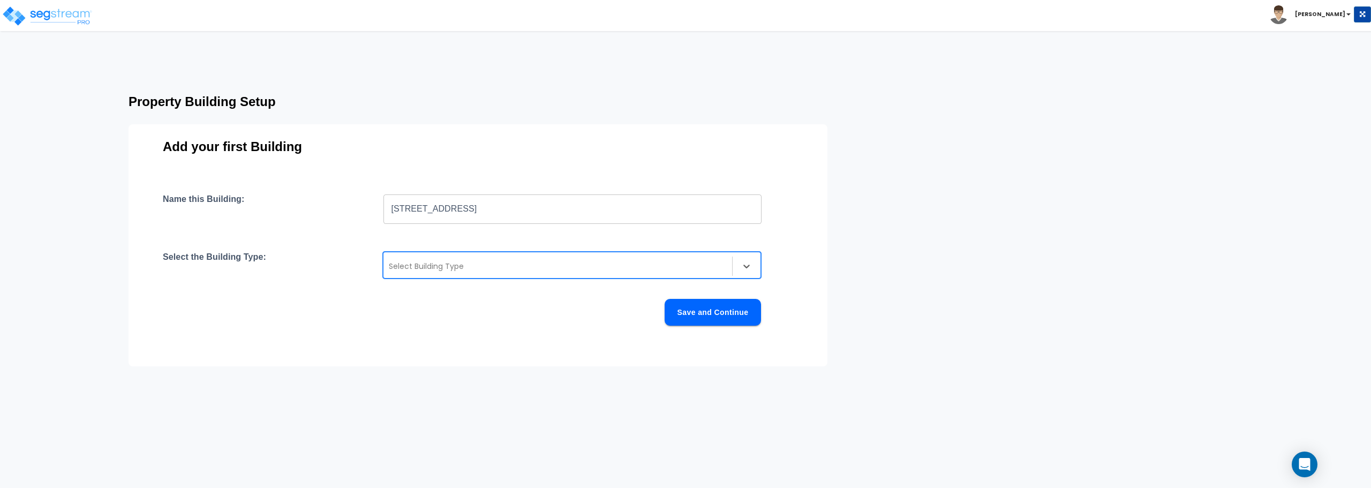 This screenshot has height=488, width=1371. I want to click on img: logo_pro_r.png, so click(47, 16).